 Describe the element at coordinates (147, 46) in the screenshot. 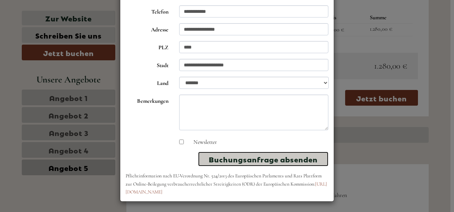

I see `label: PLZ` at that location.